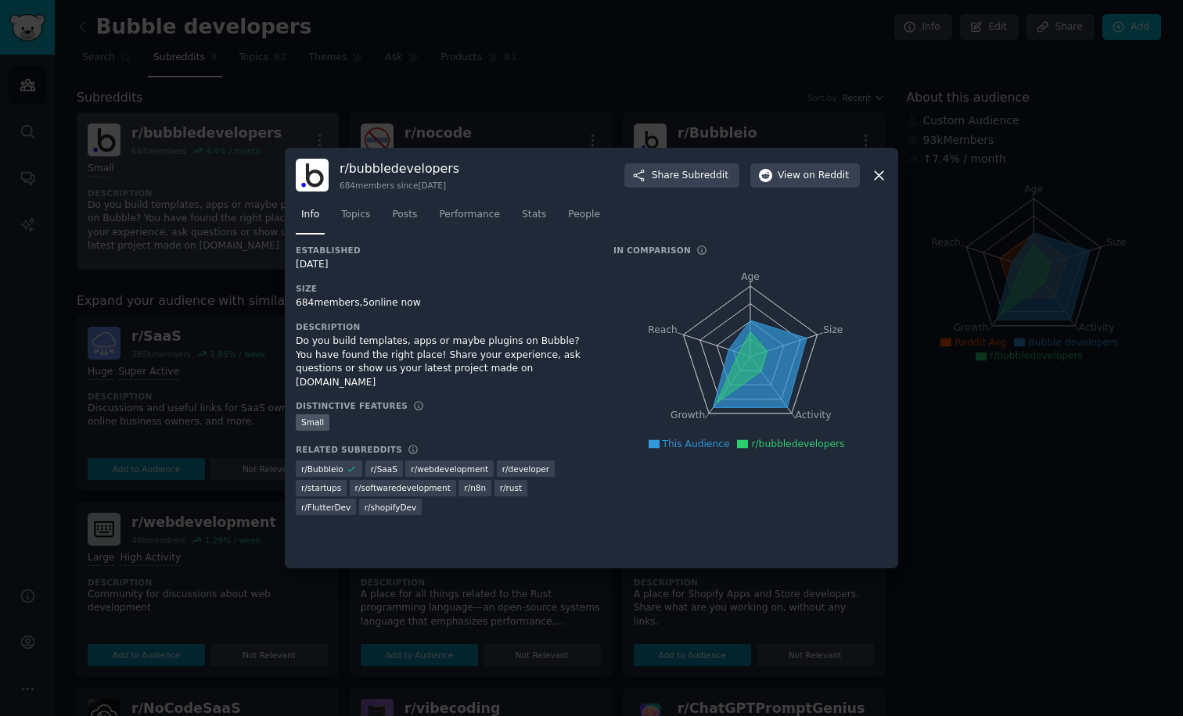  What do you see at coordinates (355, 215) in the screenshot?
I see `span: Topics` at bounding box center [355, 215].